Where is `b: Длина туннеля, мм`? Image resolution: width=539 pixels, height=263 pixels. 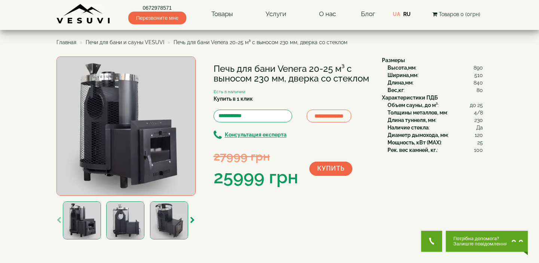
b: Длина туннеля, мм is located at coordinates (412, 120).